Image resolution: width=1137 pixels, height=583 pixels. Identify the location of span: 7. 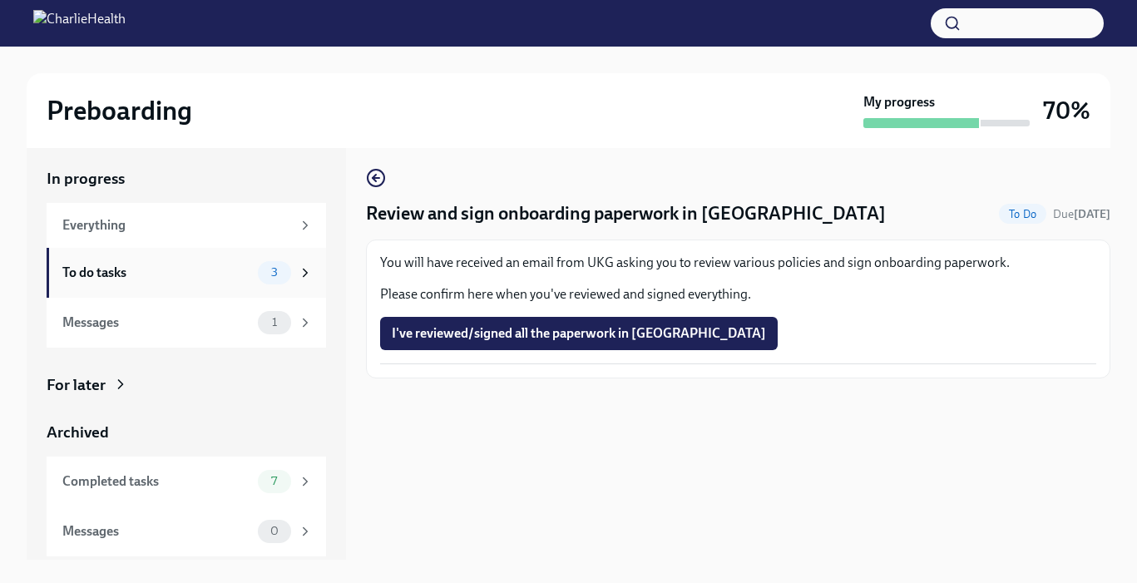
(274, 481).